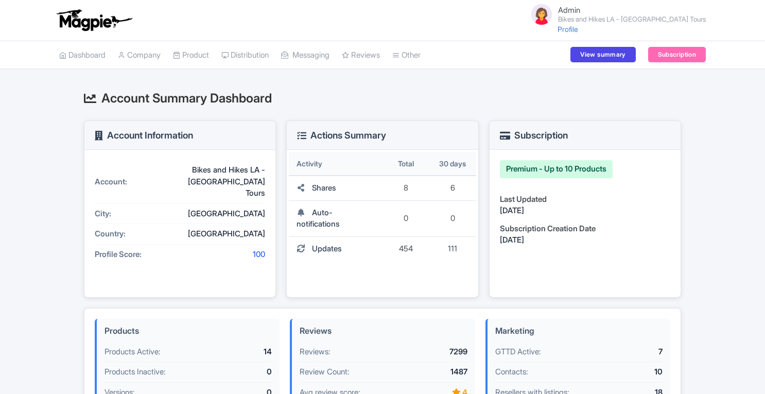 Image resolution: width=765 pixels, height=394 pixels. What do you see at coordinates (318, 218) in the screenshot?
I see `span: Auto-notifications` at bounding box center [318, 218].